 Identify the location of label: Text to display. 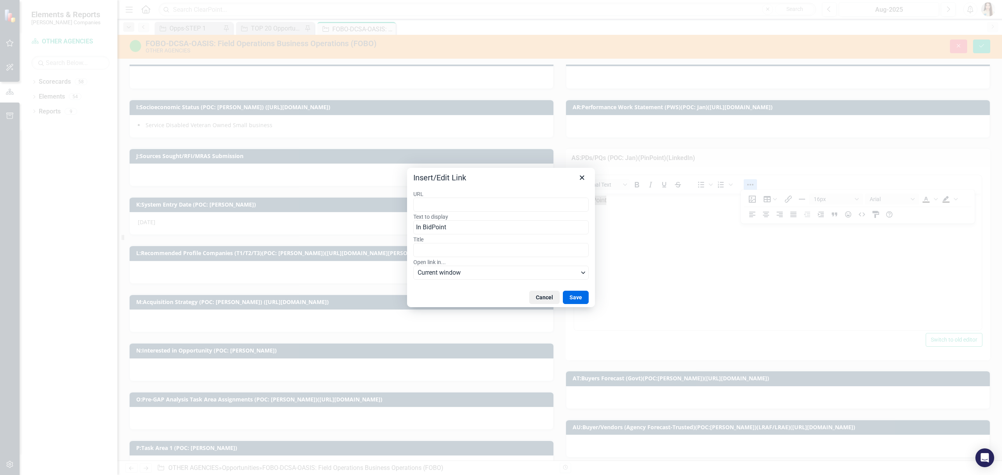
(501, 217).